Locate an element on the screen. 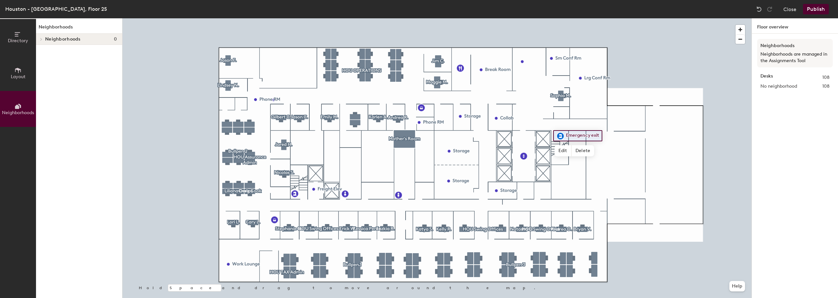 This screenshot has height=298, width=838. span: No neighborhood is located at coordinates (779, 86).